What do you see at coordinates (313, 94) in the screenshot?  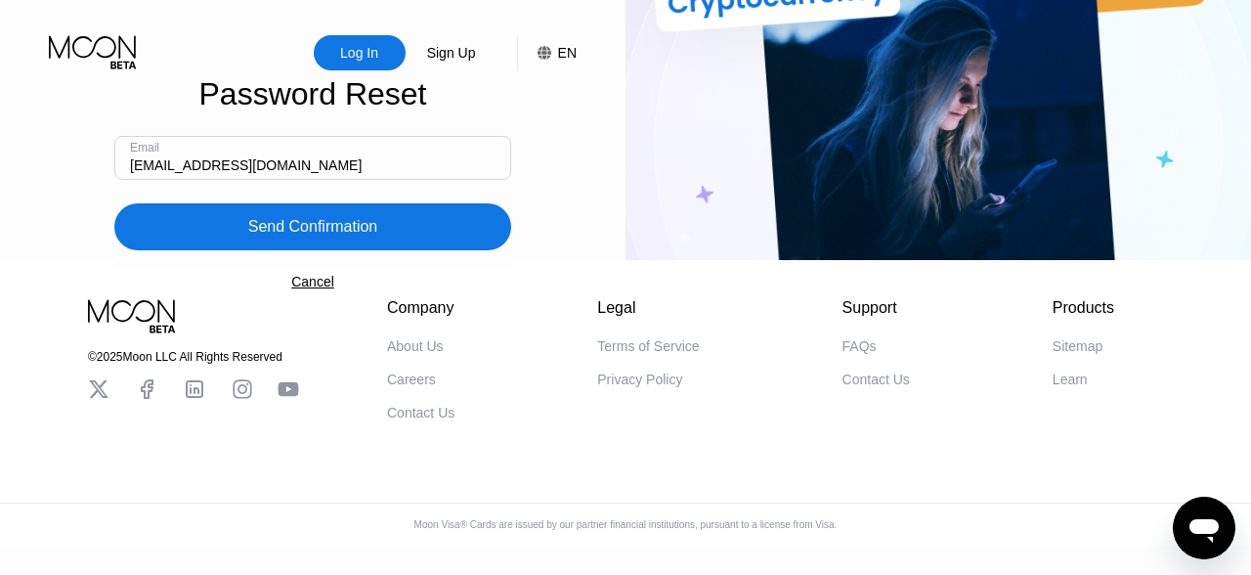 I see `div: Password Reset` at bounding box center [313, 94].